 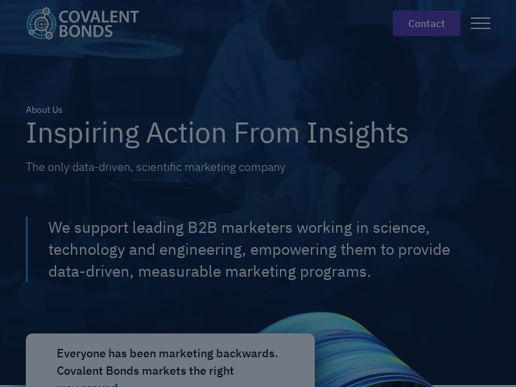 I want to click on div: The only data-driven, scientific marketing company, so click(x=155, y=166).